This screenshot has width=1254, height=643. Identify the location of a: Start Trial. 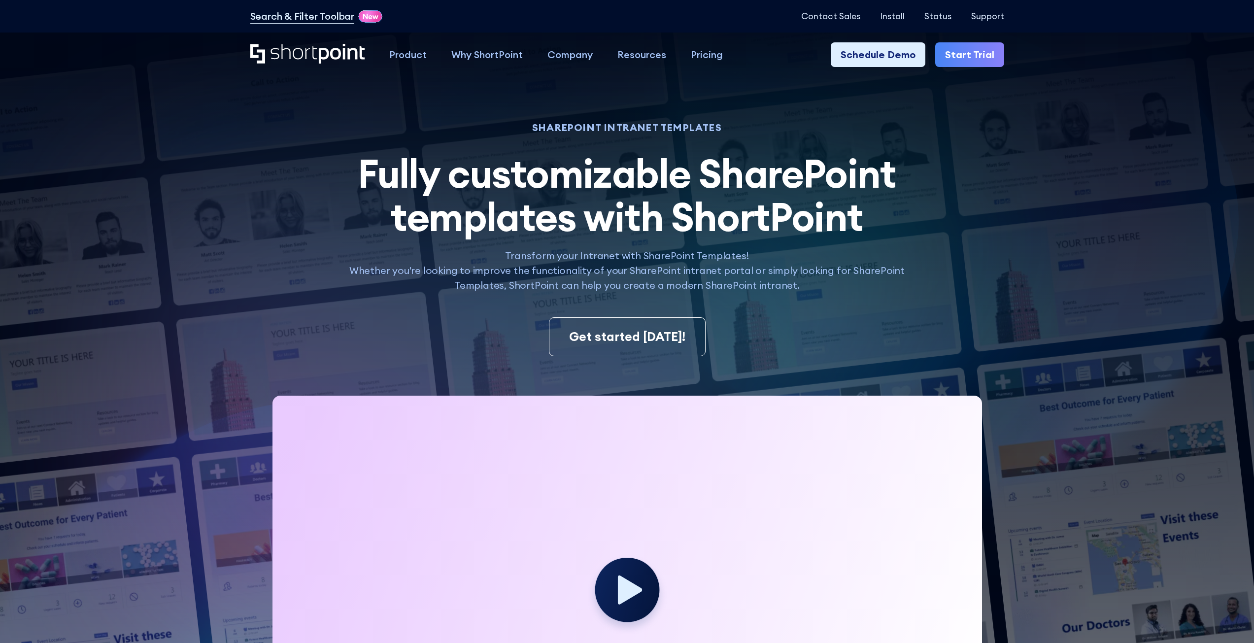
(970, 55).